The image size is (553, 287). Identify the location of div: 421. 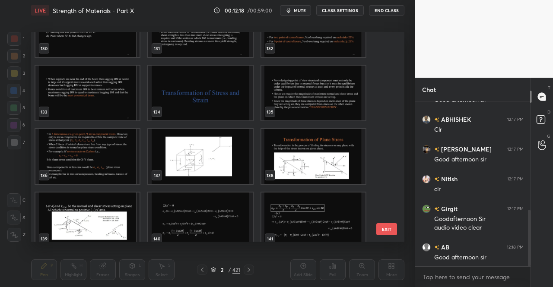
(236, 270).